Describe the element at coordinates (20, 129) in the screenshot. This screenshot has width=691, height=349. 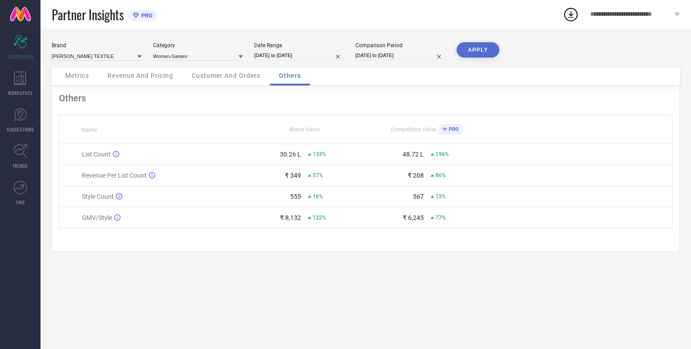
I see `span: SUGGESTIONS` at that location.